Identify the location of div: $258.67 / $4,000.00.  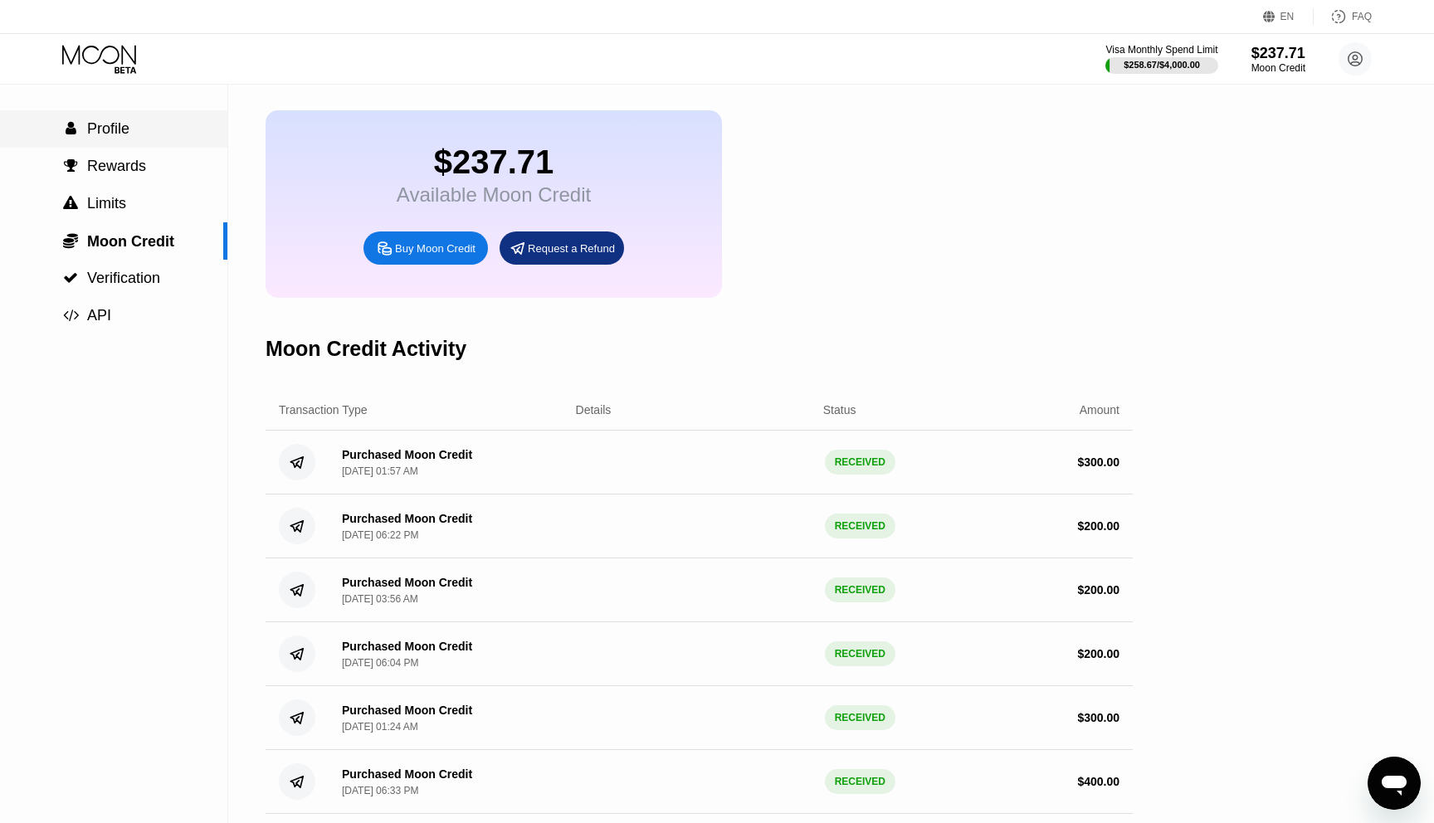
(1162, 65).